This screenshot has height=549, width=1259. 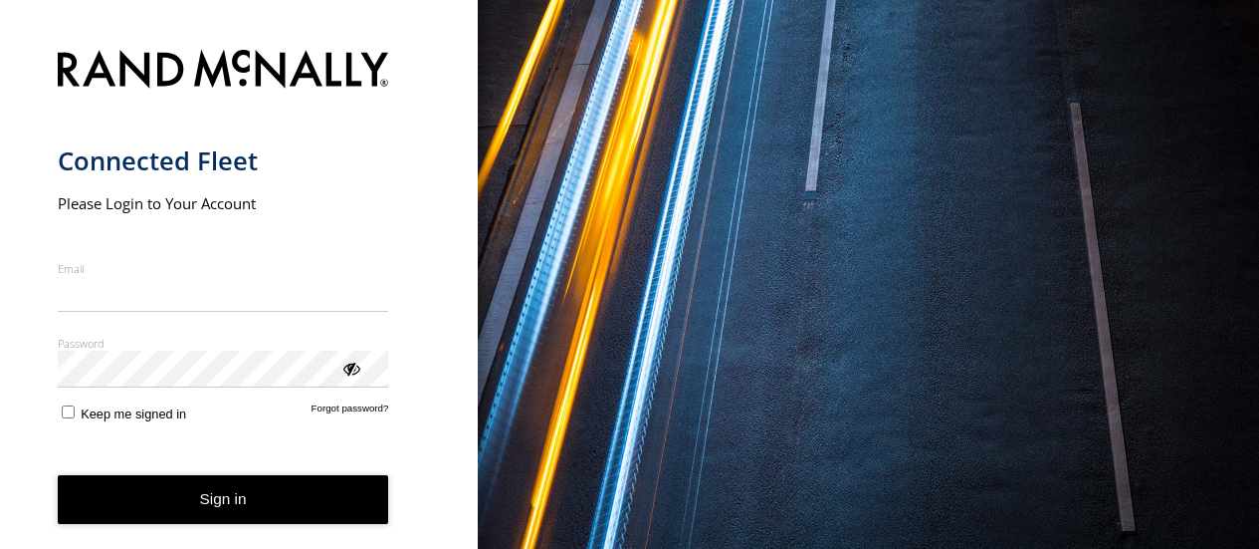 I want to click on span: Keep me signed in, so click(x=133, y=413).